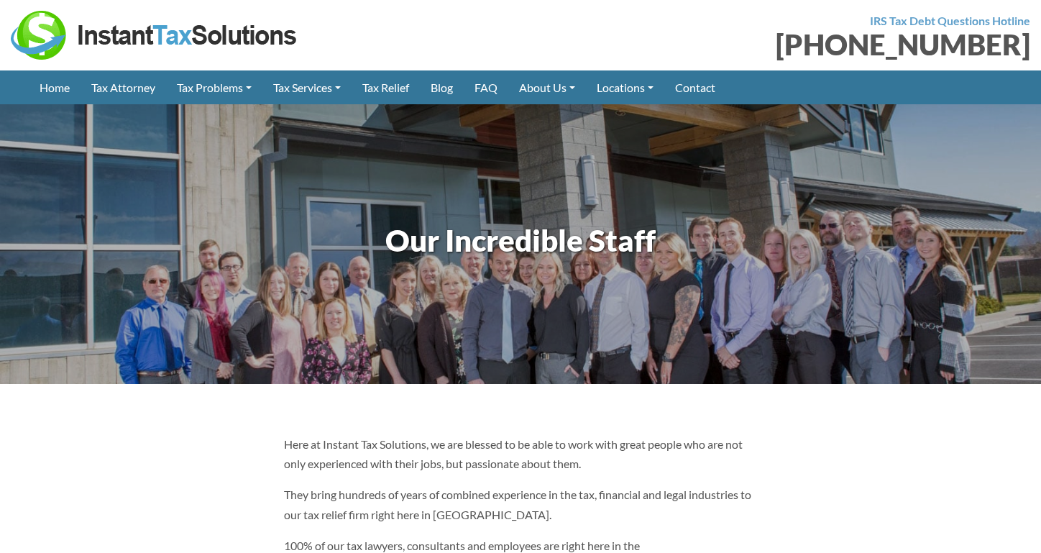 Image resolution: width=1041 pixels, height=553 pixels. Describe the element at coordinates (486, 87) in the screenshot. I see `a: FAQ` at that location.